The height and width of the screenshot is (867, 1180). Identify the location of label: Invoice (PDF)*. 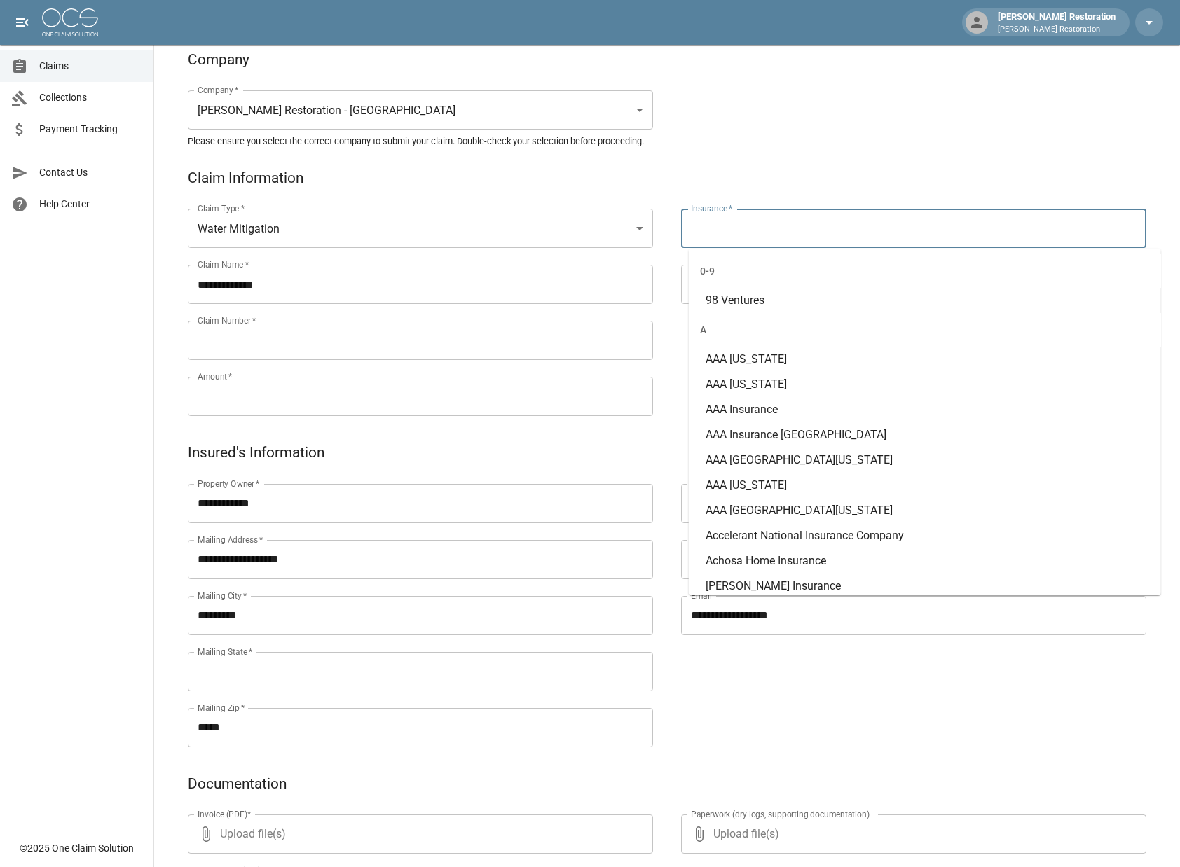
(224, 814).